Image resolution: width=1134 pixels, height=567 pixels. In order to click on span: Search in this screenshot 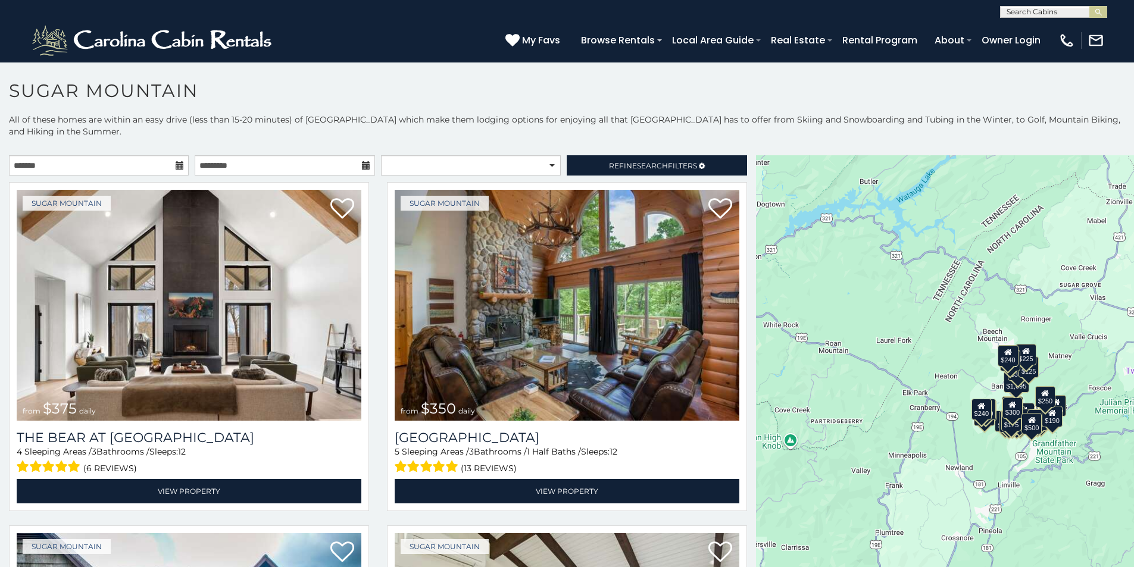, I will do `click(653, 166)`.